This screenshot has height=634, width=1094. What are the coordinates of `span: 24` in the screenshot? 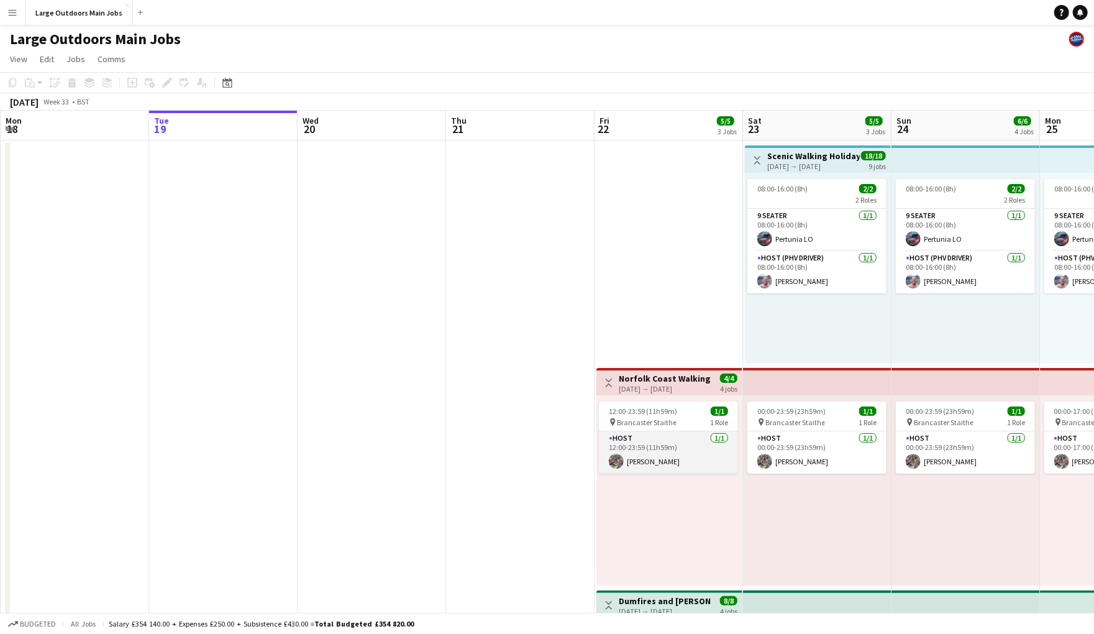 It's located at (903, 129).